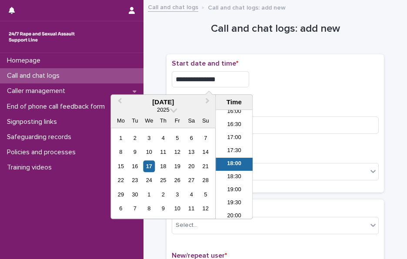 This screenshot has height=259, width=407. What do you see at coordinates (135, 138) in the screenshot?
I see `div: Choose Tuesday, 2 September 2025` at bounding box center [135, 138].